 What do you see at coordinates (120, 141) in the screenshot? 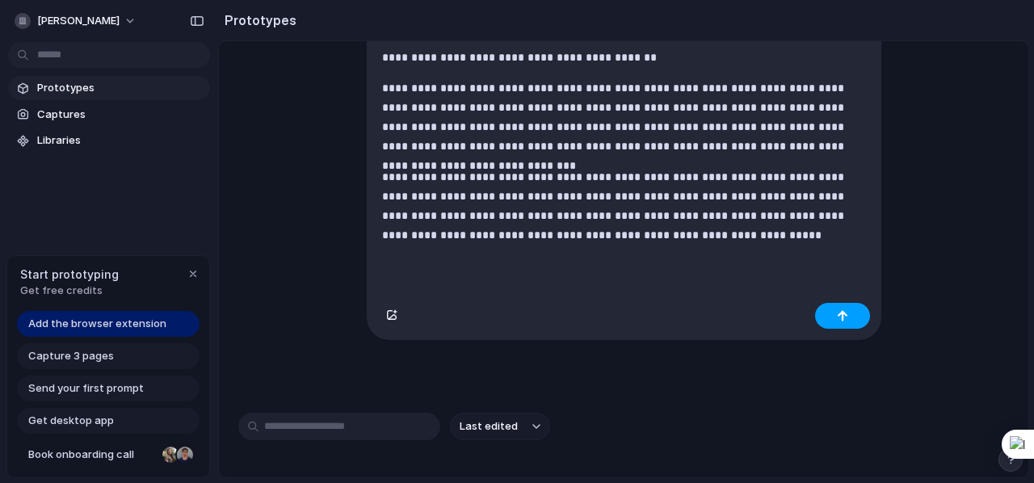
I see `span: Libraries` at bounding box center [120, 141].